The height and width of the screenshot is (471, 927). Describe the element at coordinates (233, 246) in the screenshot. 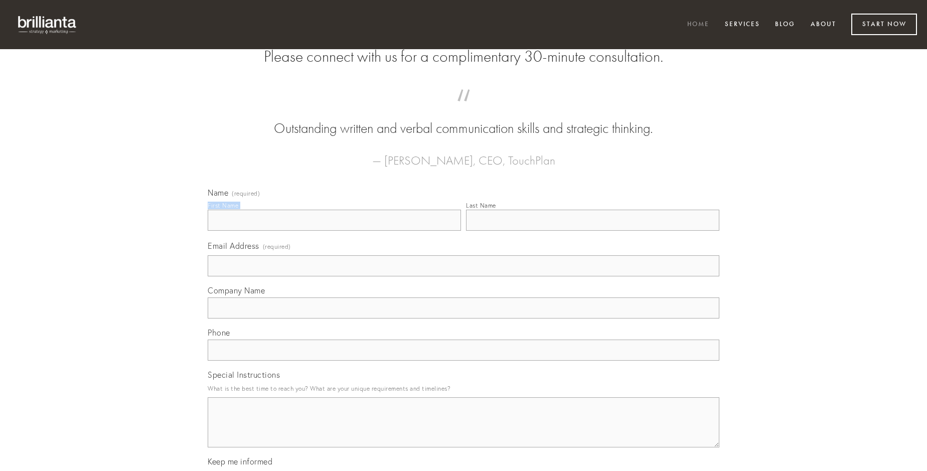

I see `span: Email Address` at that location.